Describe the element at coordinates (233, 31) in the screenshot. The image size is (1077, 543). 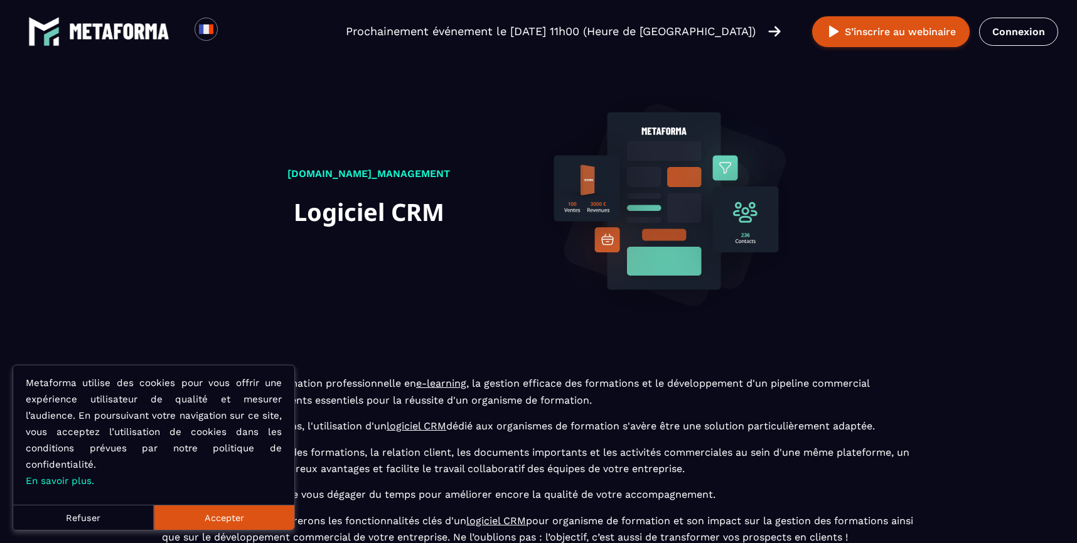
I see `input: Search for option` at that location.